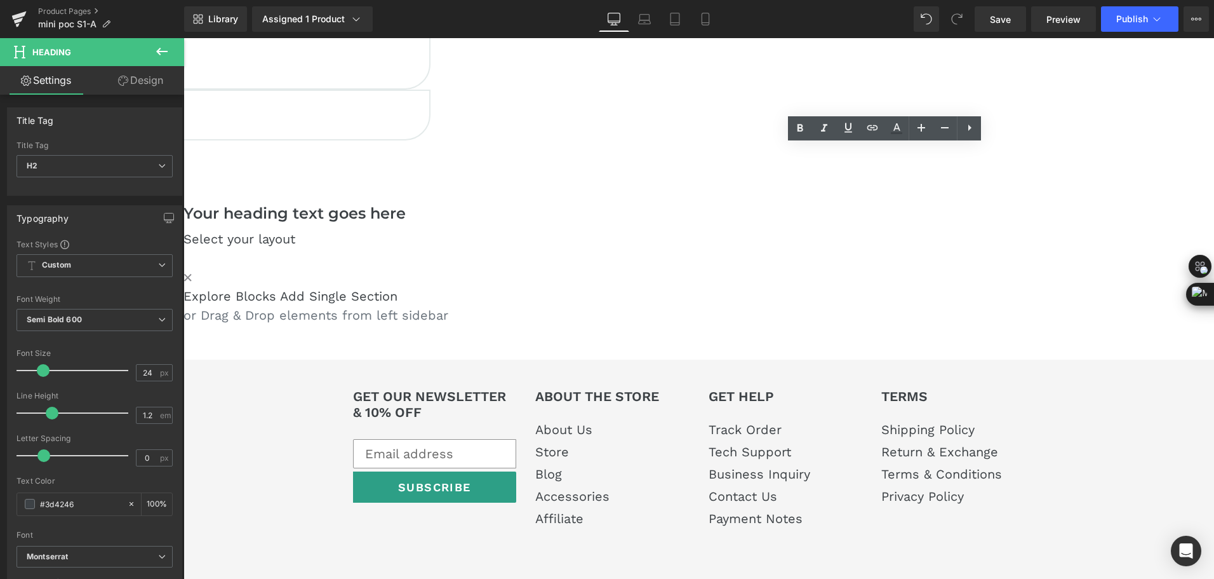 This screenshot has width=1214, height=579. I want to click on a: Accessories, so click(389, 458).